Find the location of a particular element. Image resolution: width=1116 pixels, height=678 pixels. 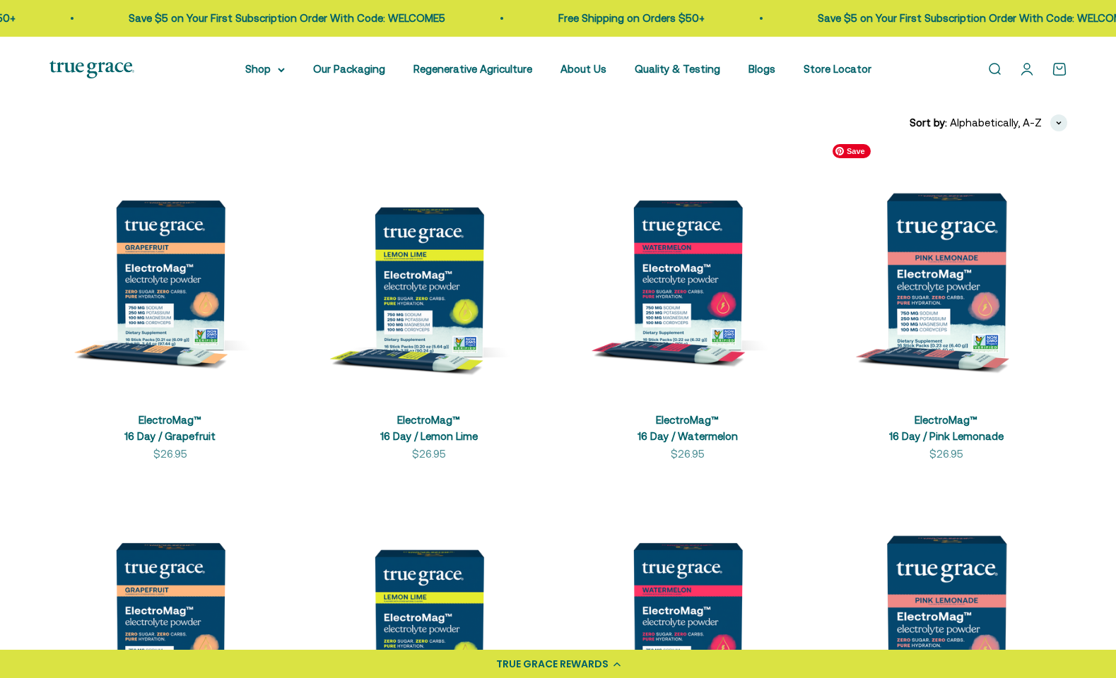

a: Store Locator is located at coordinates (837, 69).